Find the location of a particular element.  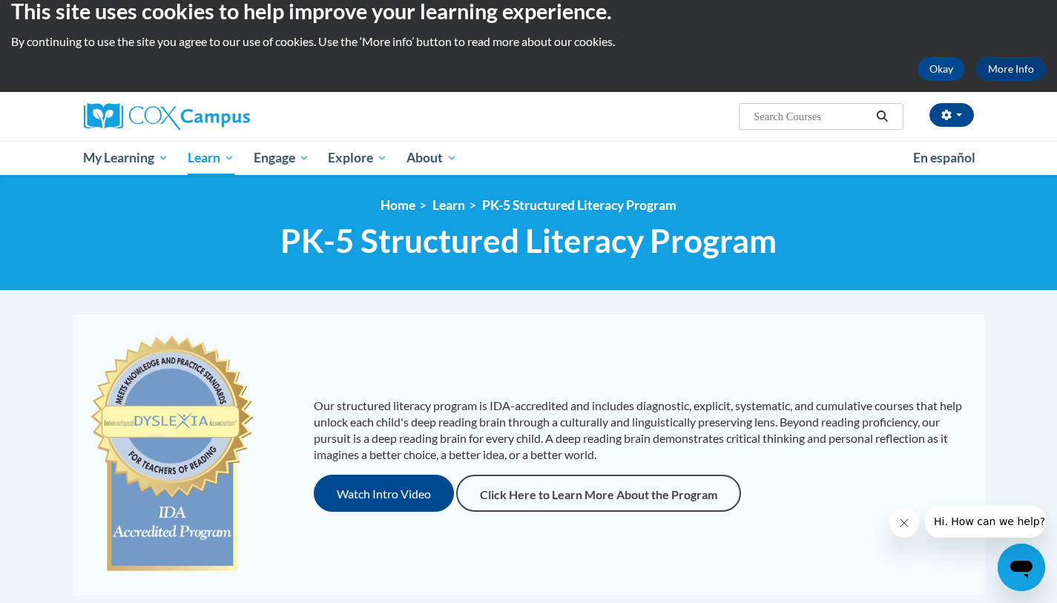

a: More Info is located at coordinates (1011, 69).